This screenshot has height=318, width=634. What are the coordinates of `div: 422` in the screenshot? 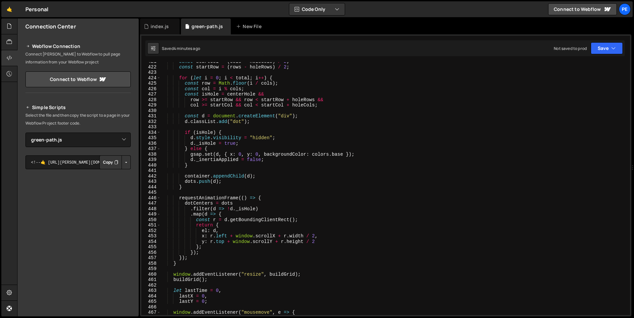 It's located at (151, 67).